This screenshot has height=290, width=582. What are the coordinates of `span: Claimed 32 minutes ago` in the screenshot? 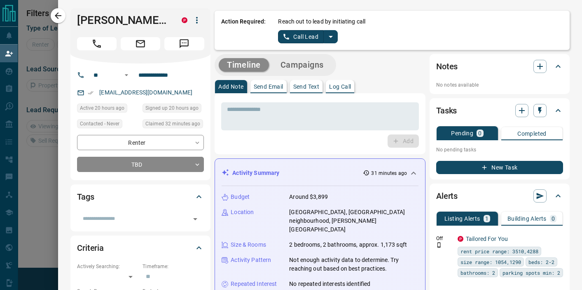 It's located at (173, 124).